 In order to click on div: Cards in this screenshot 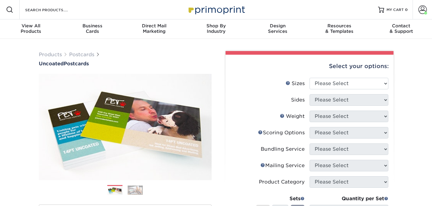, I will do `click(93, 29)`.